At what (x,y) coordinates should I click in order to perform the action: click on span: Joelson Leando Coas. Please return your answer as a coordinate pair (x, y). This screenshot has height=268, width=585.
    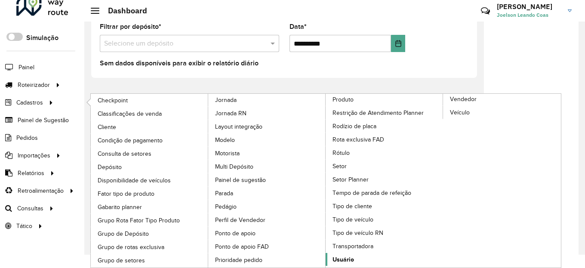
    Looking at the image, I should click on (529, 15).